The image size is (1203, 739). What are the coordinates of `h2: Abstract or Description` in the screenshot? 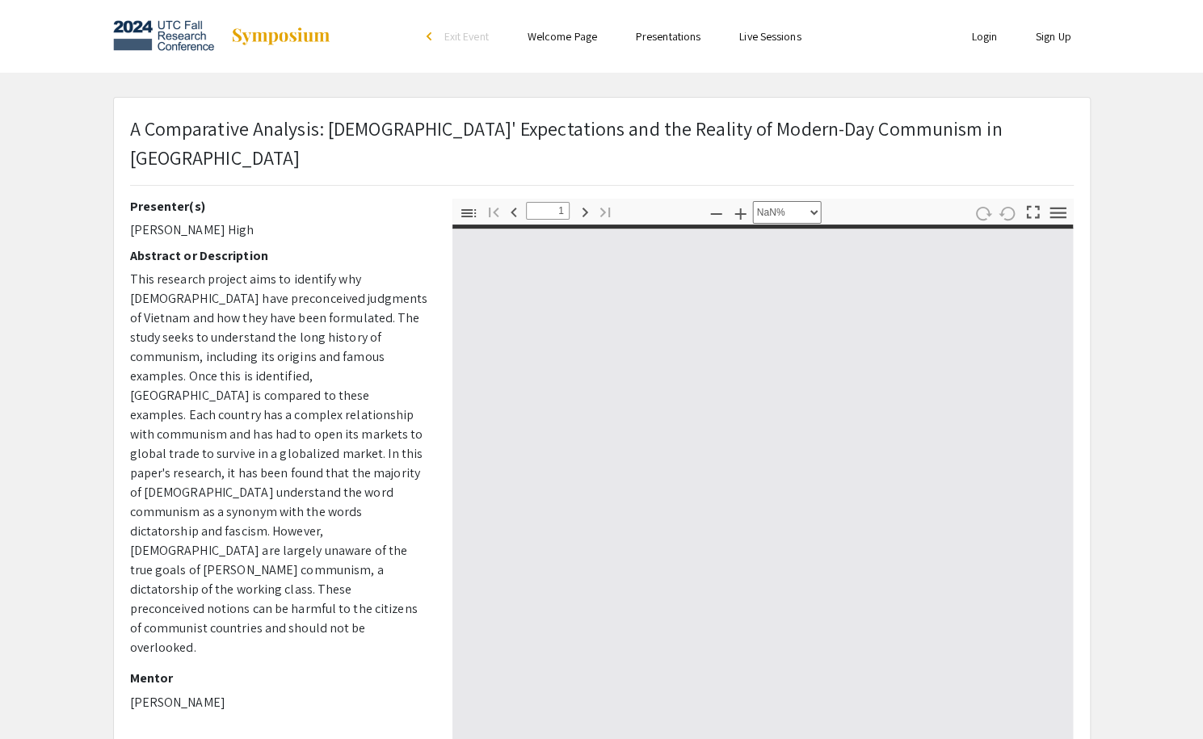 It's located at (279, 255).